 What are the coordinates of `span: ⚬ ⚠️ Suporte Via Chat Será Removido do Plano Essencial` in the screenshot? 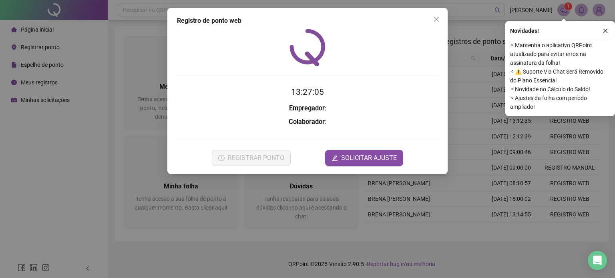 It's located at (560, 76).